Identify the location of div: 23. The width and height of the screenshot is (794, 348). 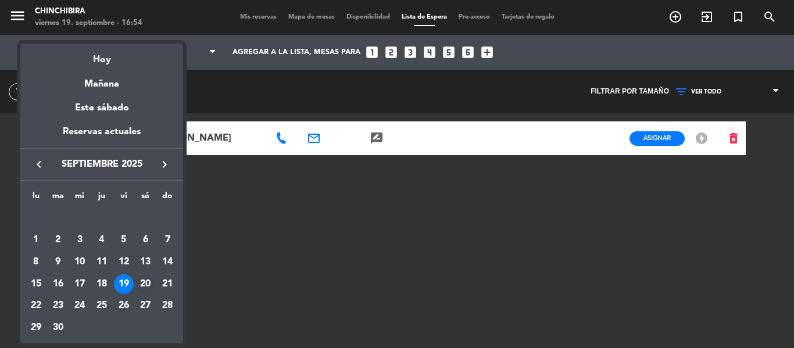
(58, 306).